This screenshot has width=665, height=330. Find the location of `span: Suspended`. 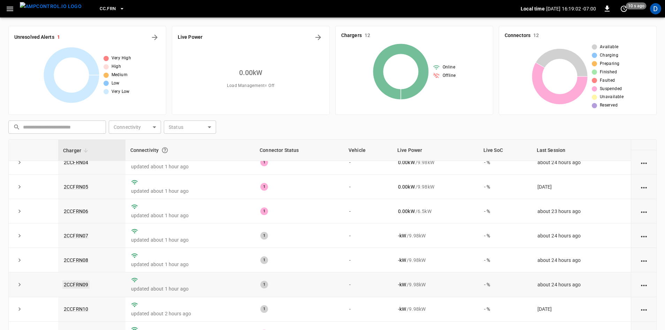

span: Suspended is located at coordinates (611, 89).